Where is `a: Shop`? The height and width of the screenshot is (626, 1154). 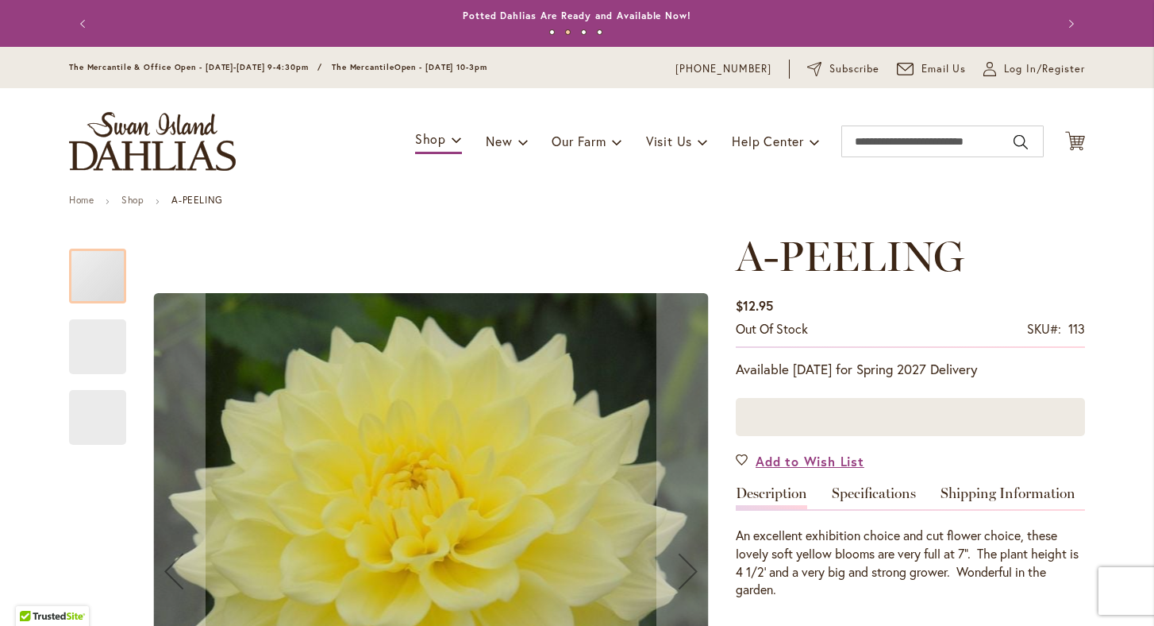 a: Shop is located at coordinates (133, 199).